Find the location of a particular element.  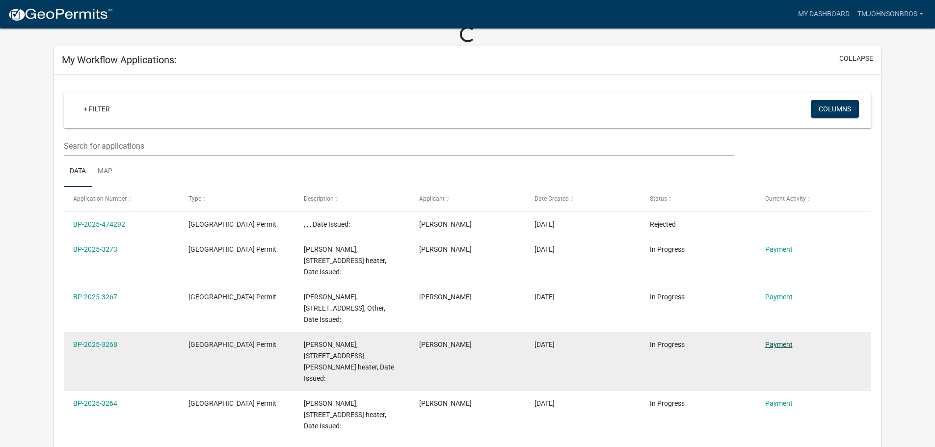

span: 08/19/2025 is located at coordinates (544, 403).